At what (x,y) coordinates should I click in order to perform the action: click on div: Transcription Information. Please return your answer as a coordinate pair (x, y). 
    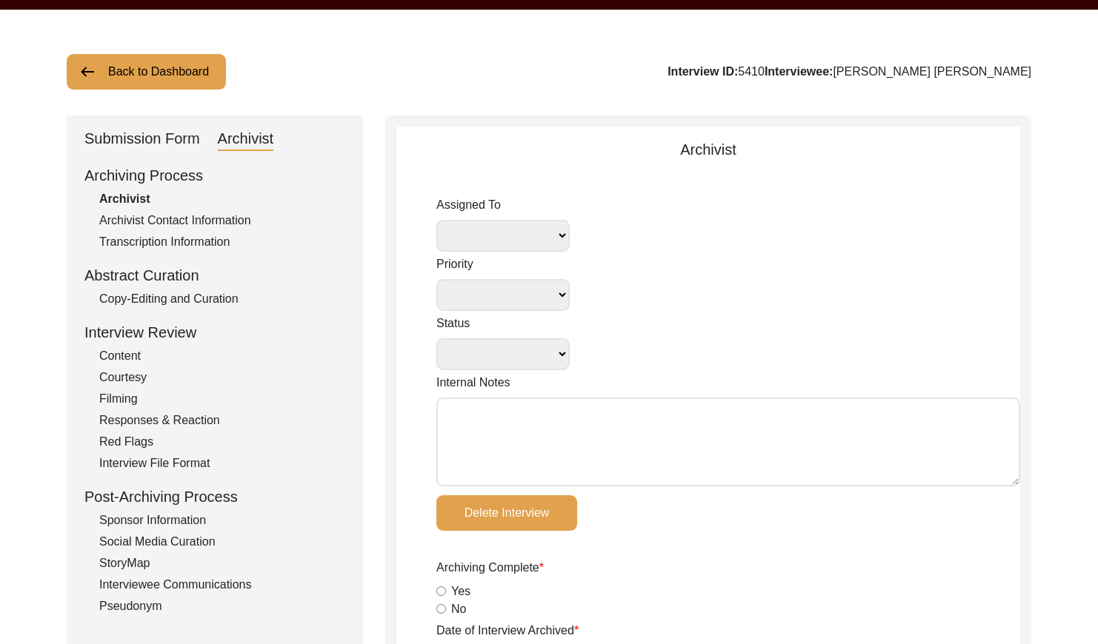
    Looking at the image, I should click on (222, 242).